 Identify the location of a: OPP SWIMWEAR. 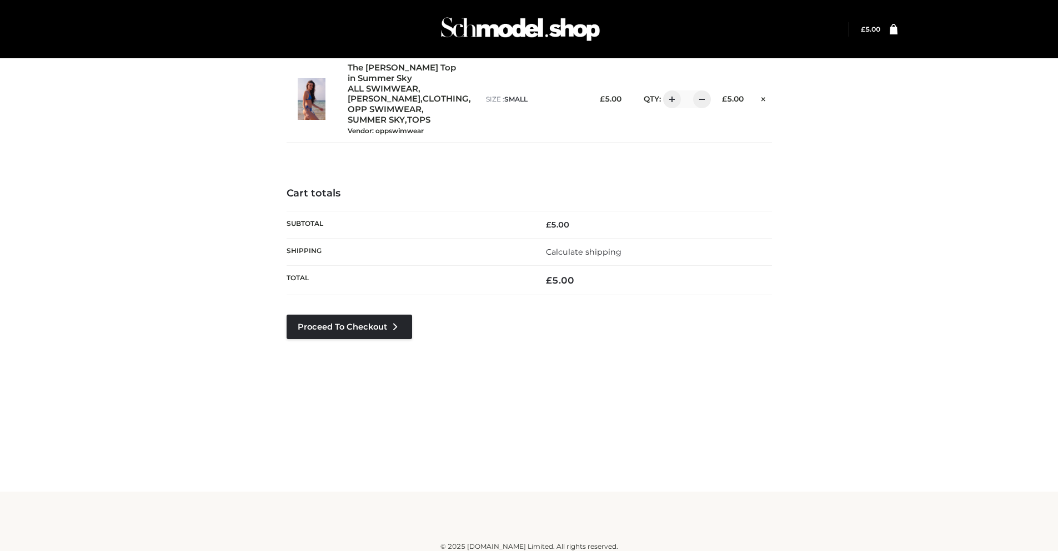
(384, 109).